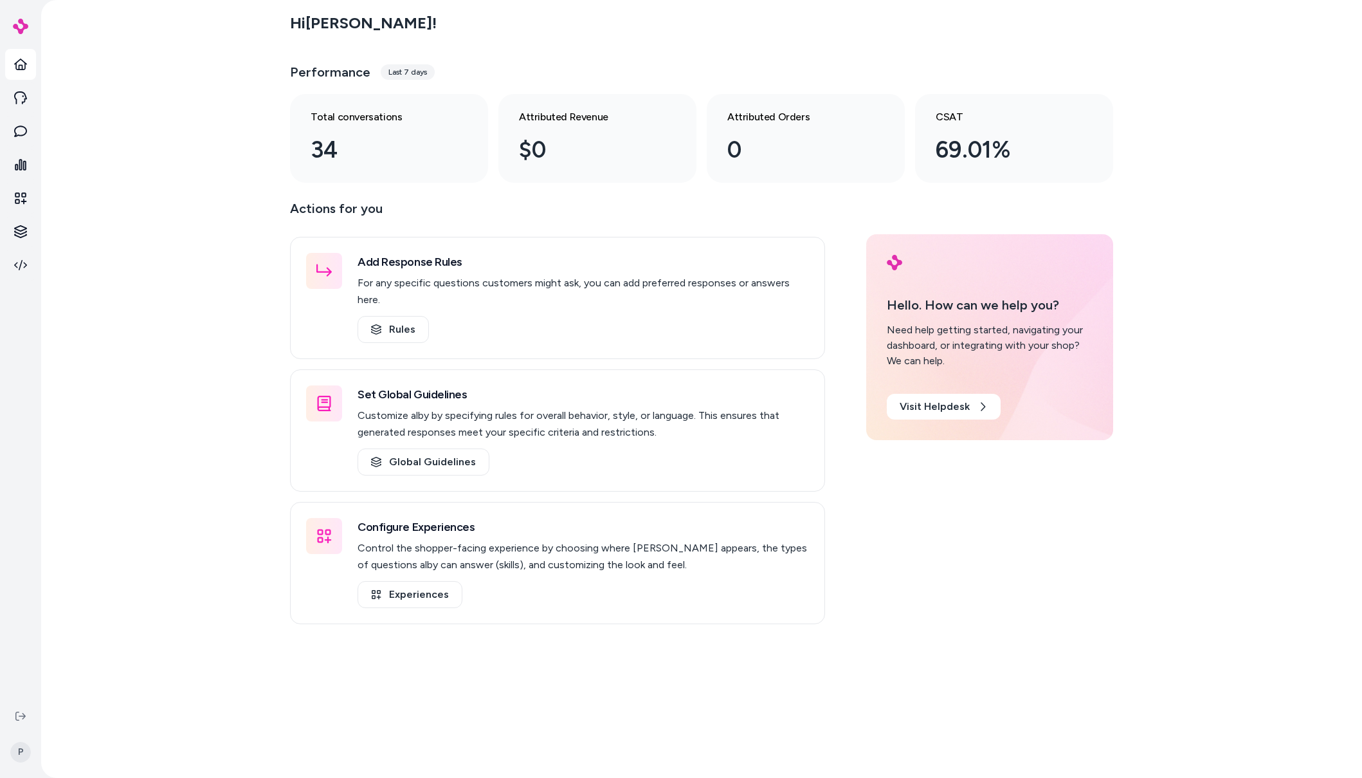 This screenshot has width=1362, height=778. I want to click on p: Hello. How can we help you?, so click(990, 305).